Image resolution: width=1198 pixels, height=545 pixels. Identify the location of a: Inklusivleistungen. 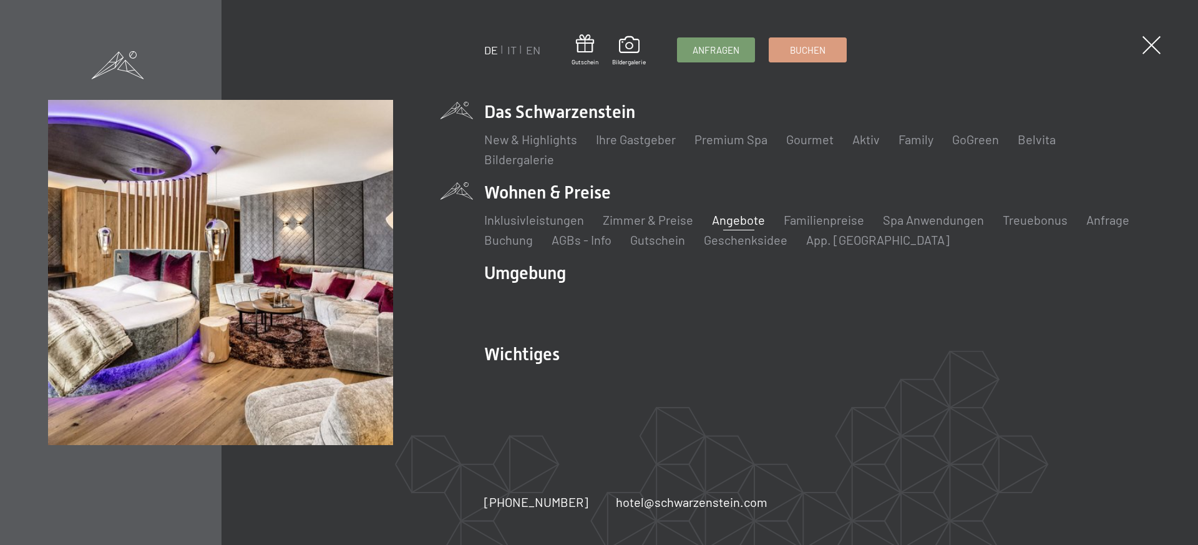
(534, 220).